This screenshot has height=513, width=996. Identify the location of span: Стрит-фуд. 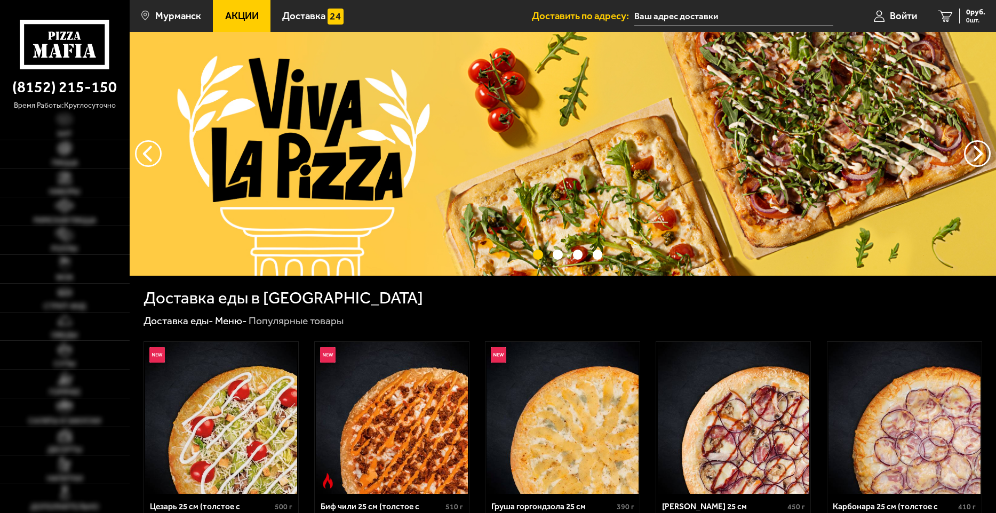
(65, 307).